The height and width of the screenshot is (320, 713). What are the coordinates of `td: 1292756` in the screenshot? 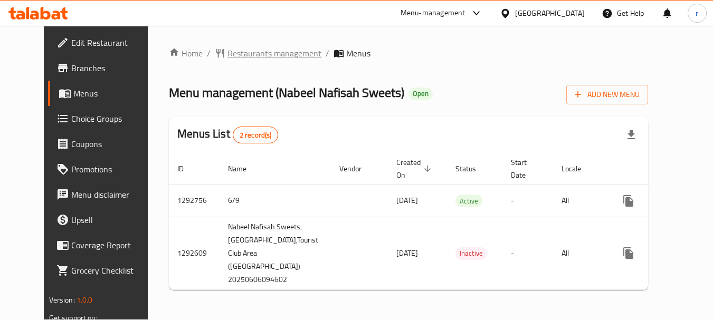 It's located at (194, 200).